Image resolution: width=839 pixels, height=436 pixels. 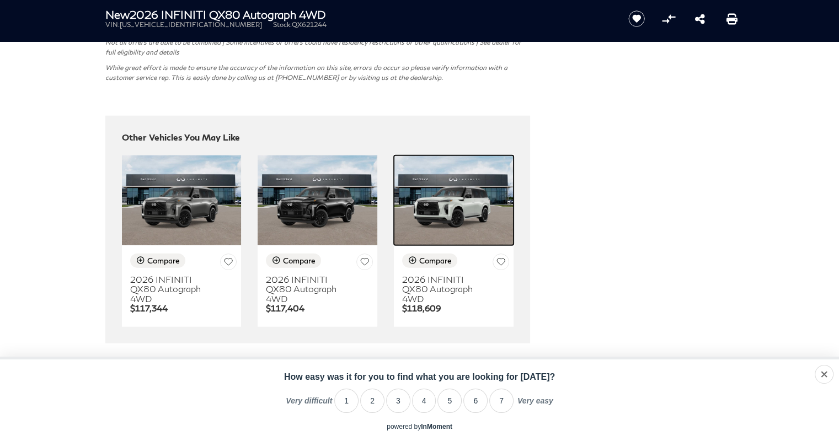 What do you see at coordinates (319, 308) in the screenshot?
I see `p: $117,404` at bounding box center [319, 308].